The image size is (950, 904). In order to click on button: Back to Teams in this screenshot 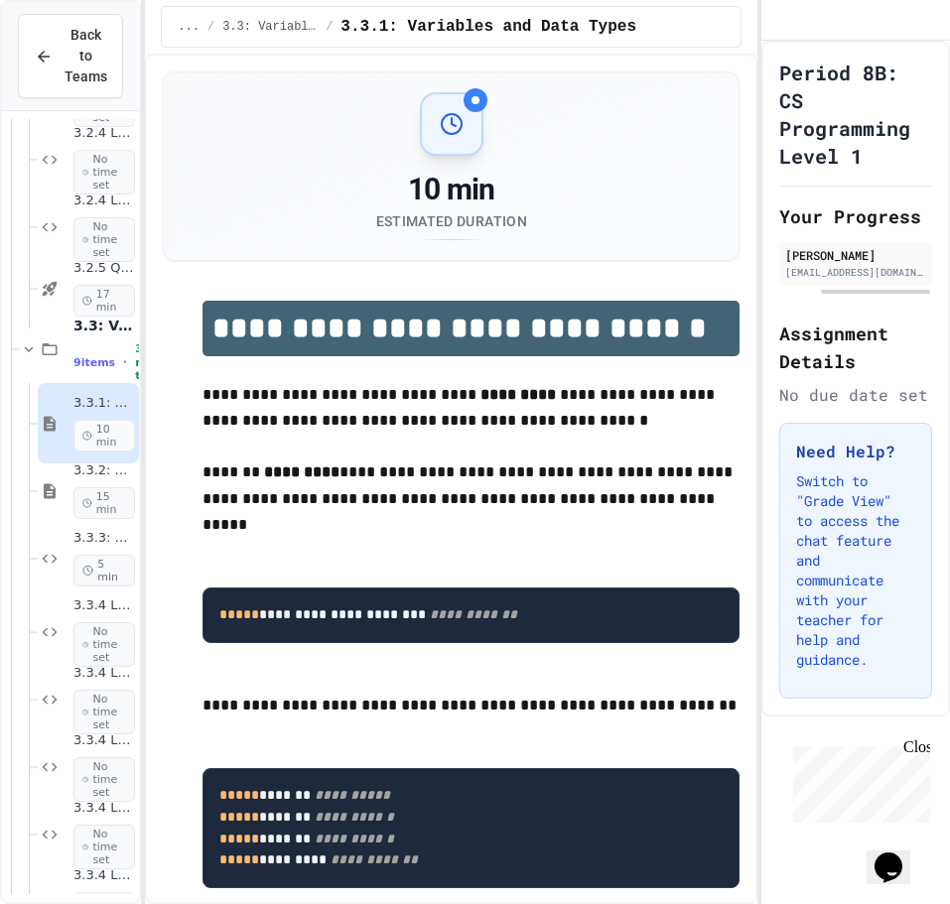, I will do `click(70, 56)`.